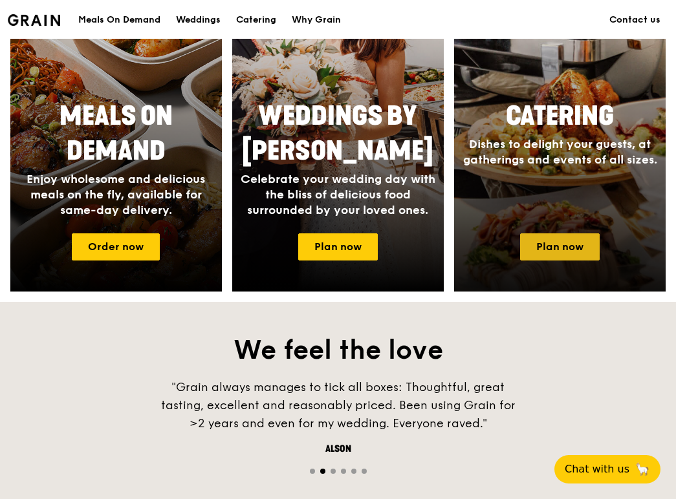 The image size is (676, 499). What do you see at coordinates (116, 247) in the screenshot?
I see `a: Order now` at bounding box center [116, 247].